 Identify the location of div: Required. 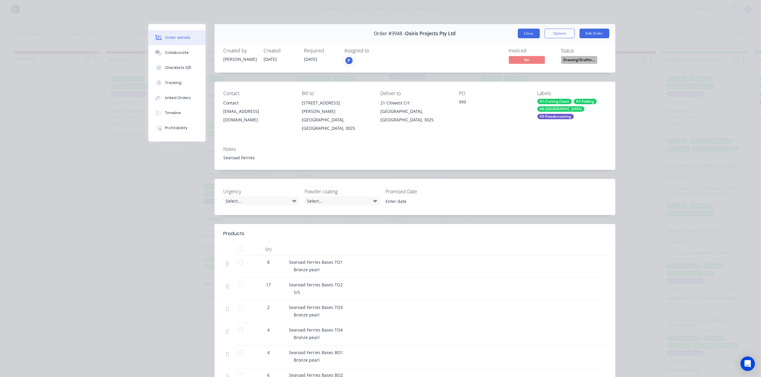
(321, 51).